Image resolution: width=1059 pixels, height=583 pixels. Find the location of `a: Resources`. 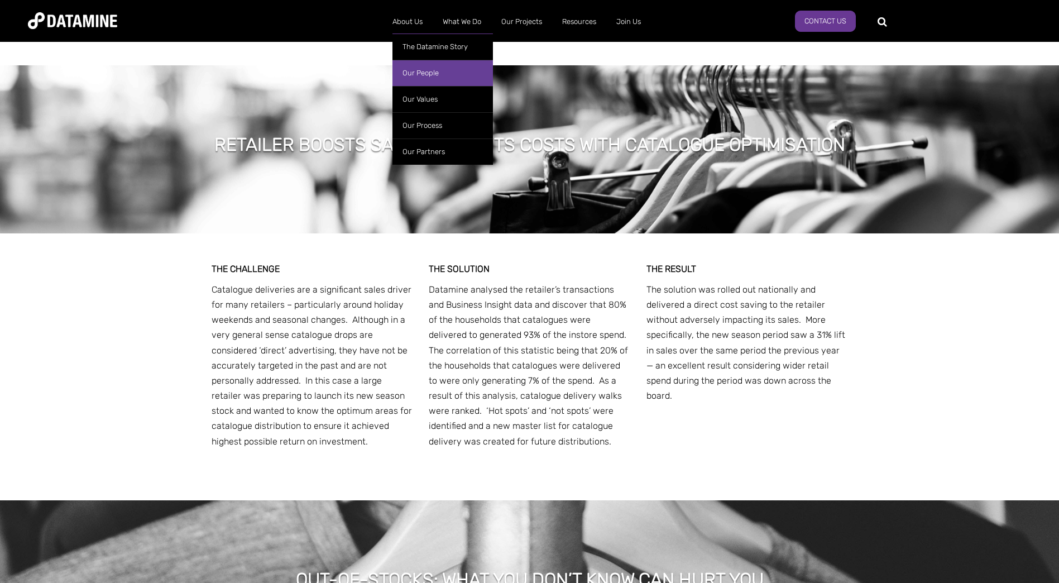

a: Resources is located at coordinates (579, 22).